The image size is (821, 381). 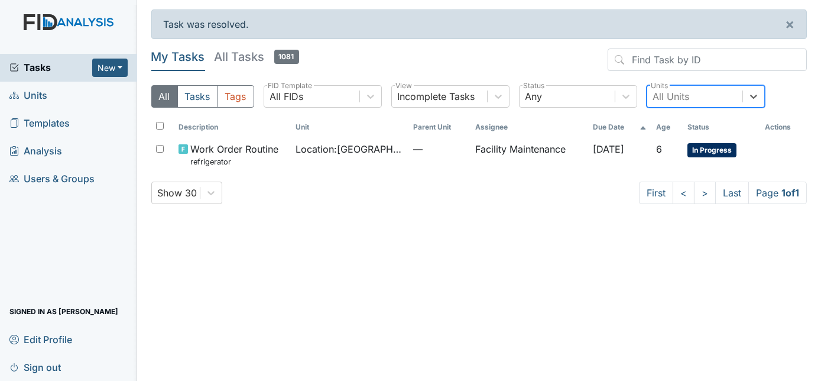 What do you see at coordinates (203, 96) in the screenshot?
I see `div: Type filter` at bounding box center [203, 96].